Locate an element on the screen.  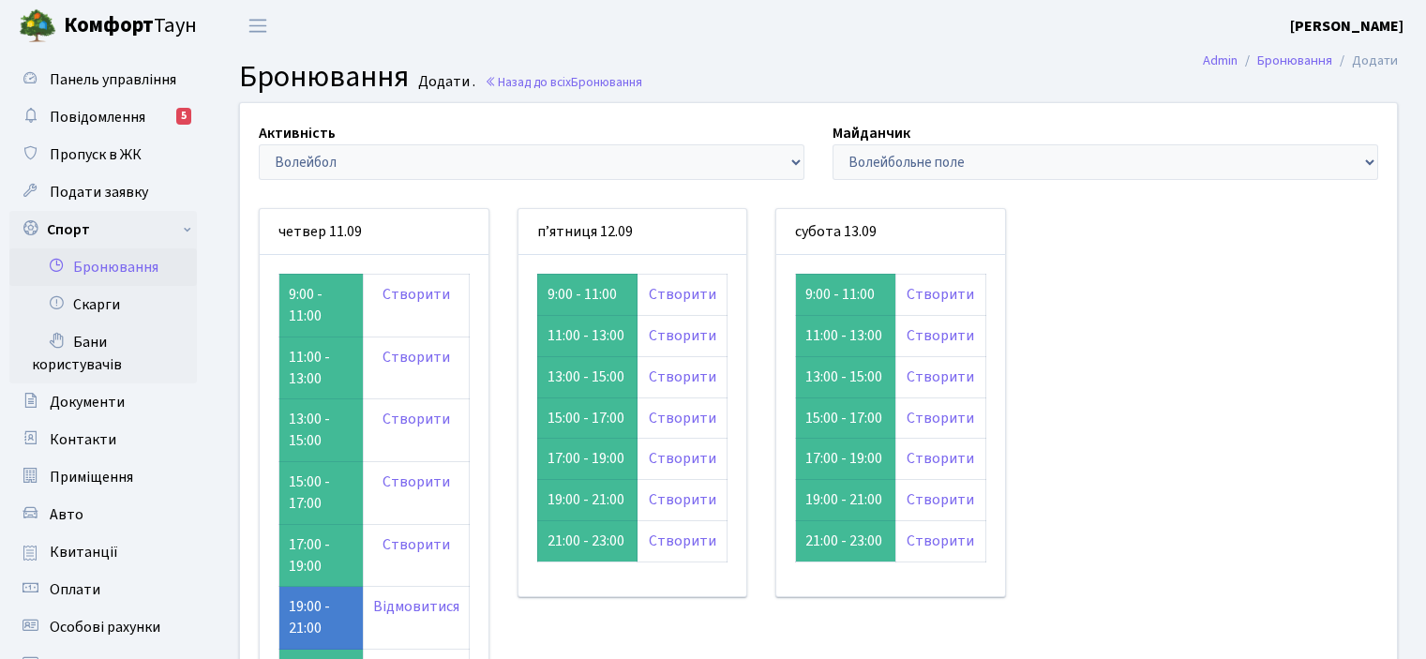
img: logo.png is located at coordinates (37, 26).